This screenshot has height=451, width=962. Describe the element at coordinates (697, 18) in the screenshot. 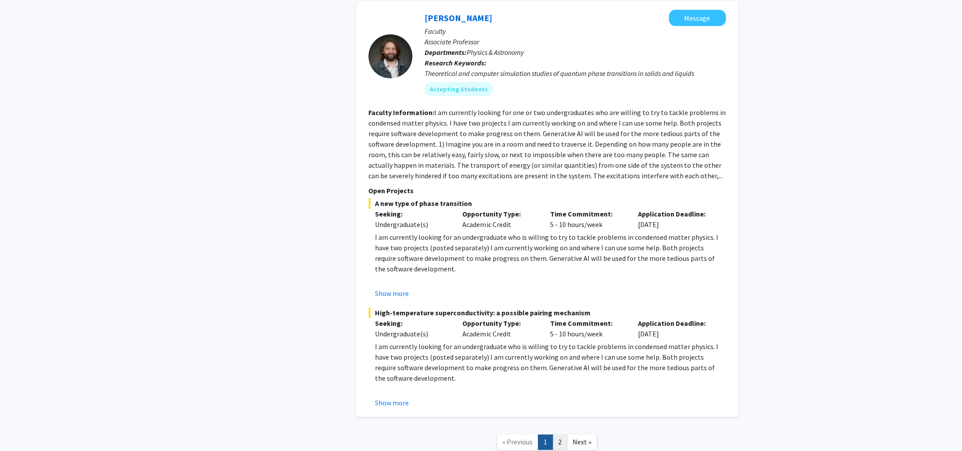

I see `button: Message Wouter Montfrooij` at that location.